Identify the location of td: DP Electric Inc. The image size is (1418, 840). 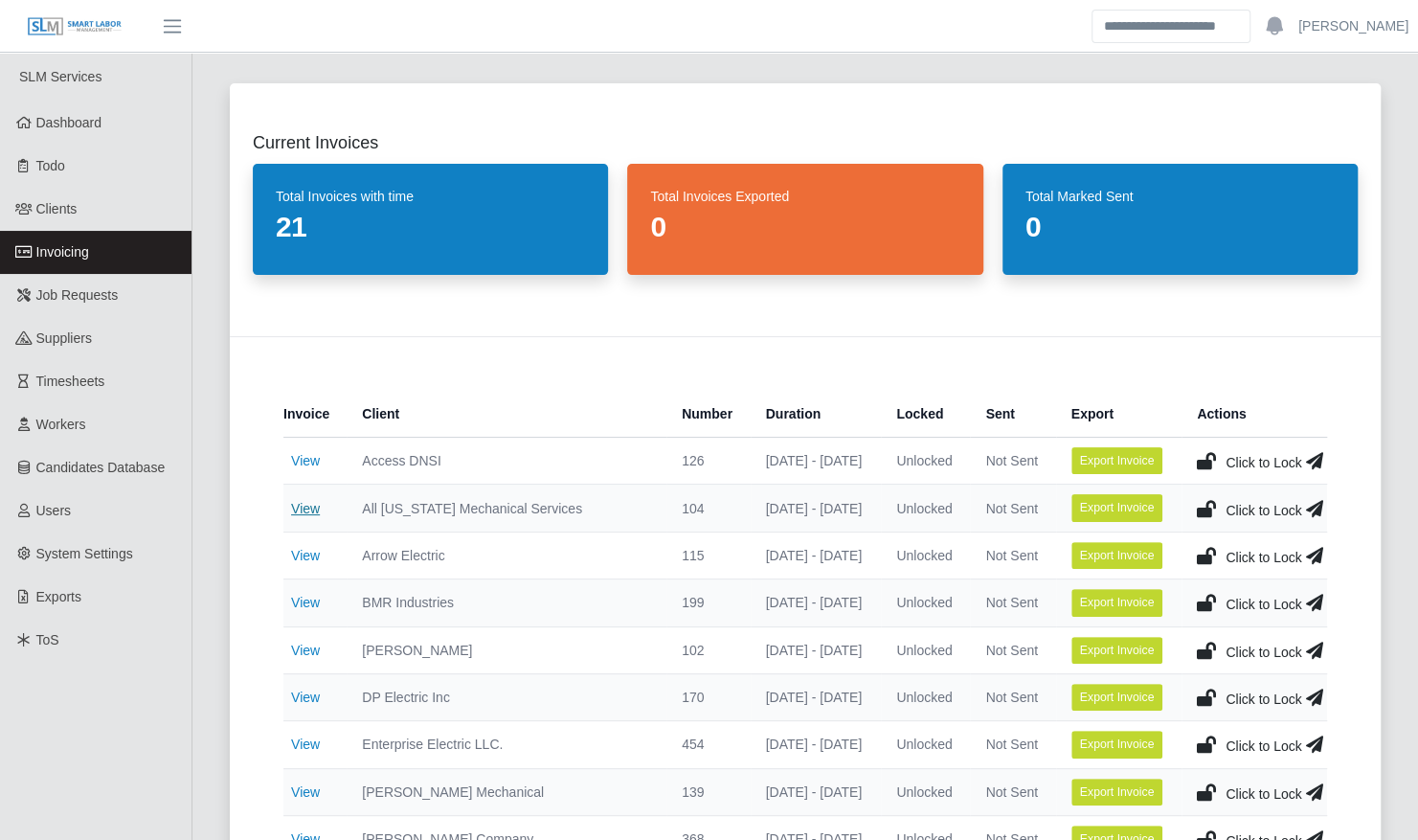
(506, 696).